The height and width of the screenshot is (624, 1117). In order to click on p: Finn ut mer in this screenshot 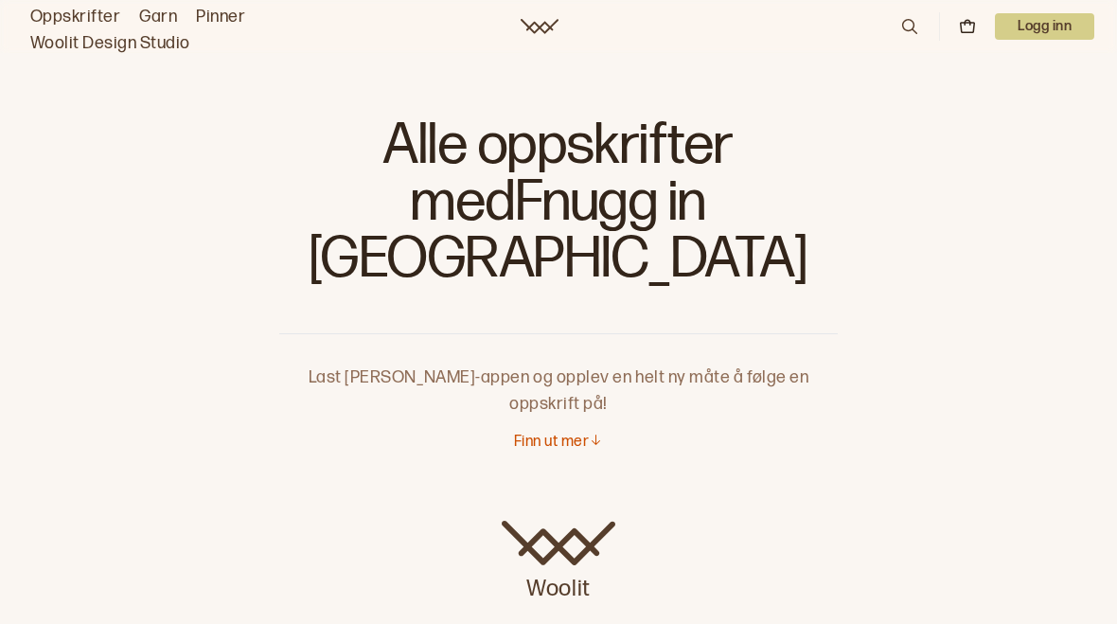, I will do `click(551, 442)`.